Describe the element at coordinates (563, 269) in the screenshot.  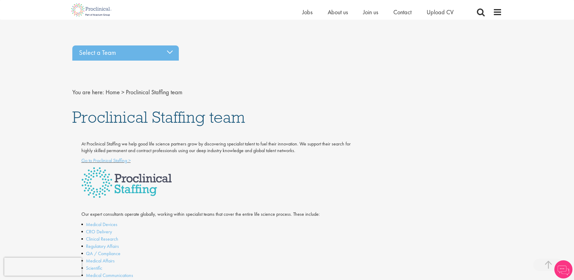
I see `img: Chatbot` at that location.